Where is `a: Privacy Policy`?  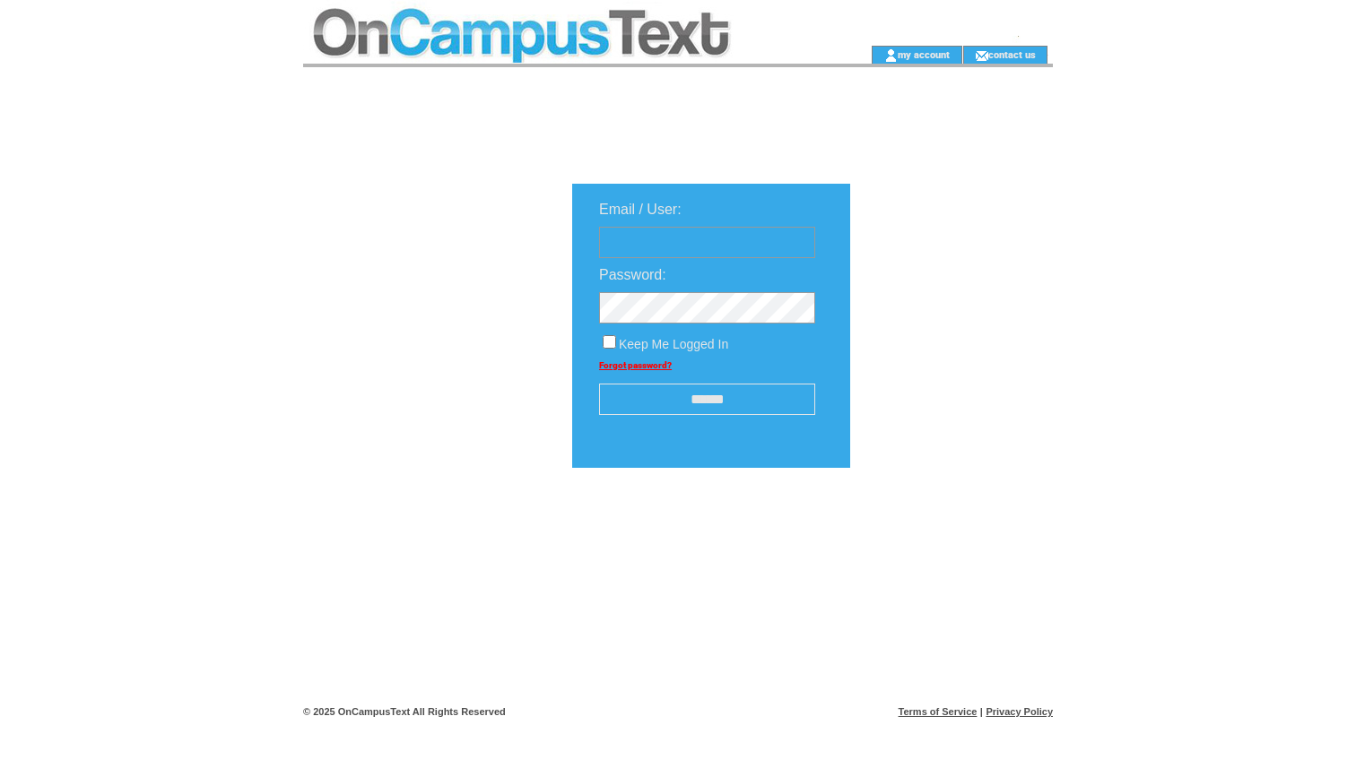 a: Privacy Policy is located at coordinates (1018, 712).